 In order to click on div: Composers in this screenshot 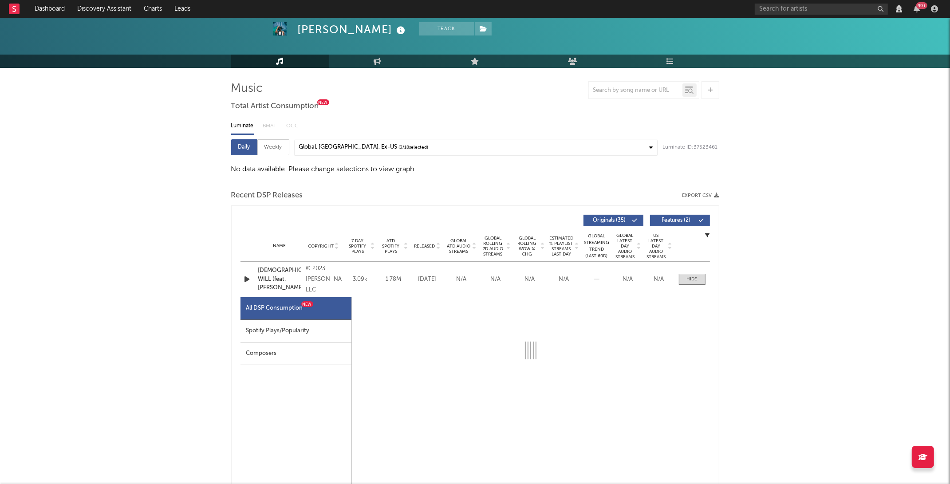, I will do `click(296, 354)`.